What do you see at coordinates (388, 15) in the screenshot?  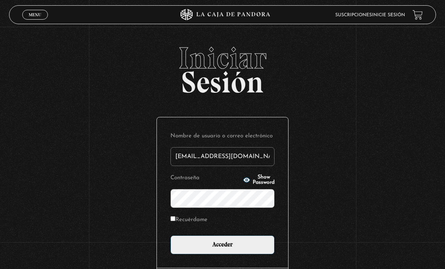 I see `a: Inicie sesión` at bounding box center [388, 15].